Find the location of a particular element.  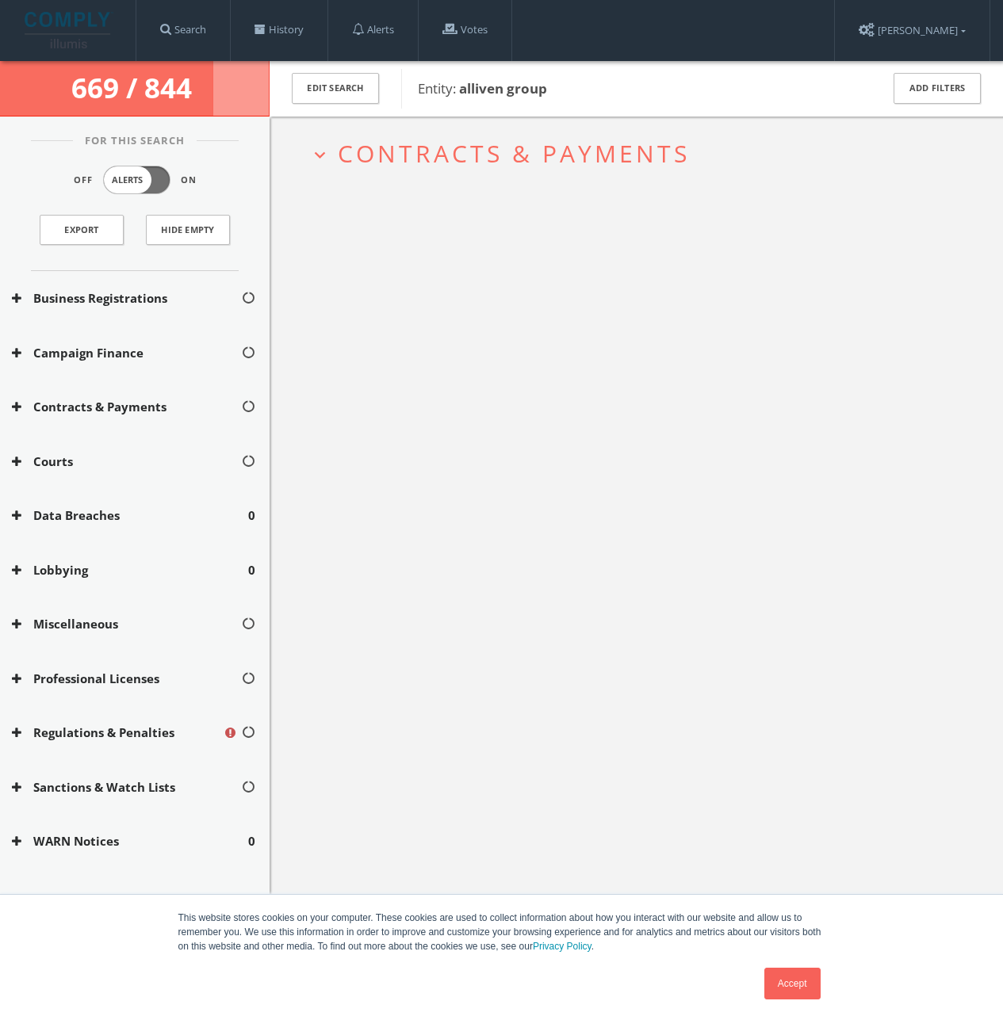

b: alliven group is located at coordinates (502, 88).